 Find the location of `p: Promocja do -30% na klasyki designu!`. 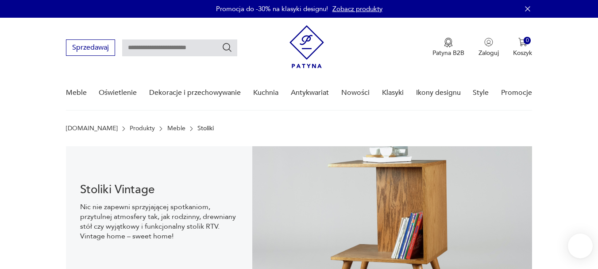

p: Promocja do -30% na klasyki designu! is located at coordinates (272, 9).